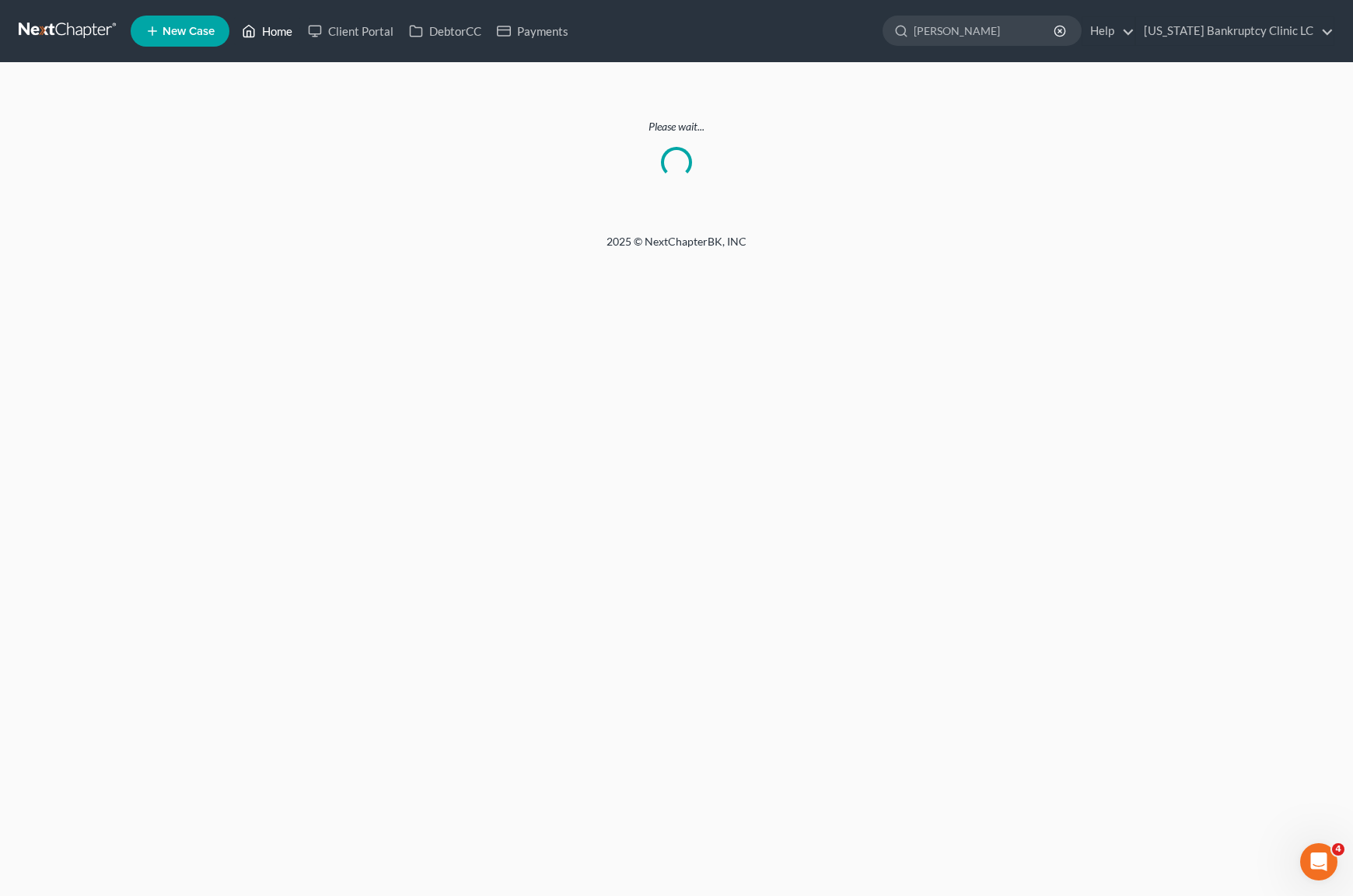 The height and width of the screenshot is (896, 1353). Describe the element at coordinates (351, 31) in the screenshot. I see `a: Client Portal` at that location.